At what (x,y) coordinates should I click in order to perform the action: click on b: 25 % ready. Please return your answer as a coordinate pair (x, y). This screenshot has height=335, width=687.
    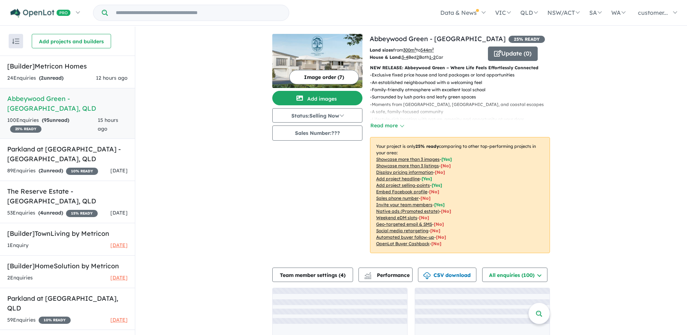
    Looking at the image, I should click on (427, 146).